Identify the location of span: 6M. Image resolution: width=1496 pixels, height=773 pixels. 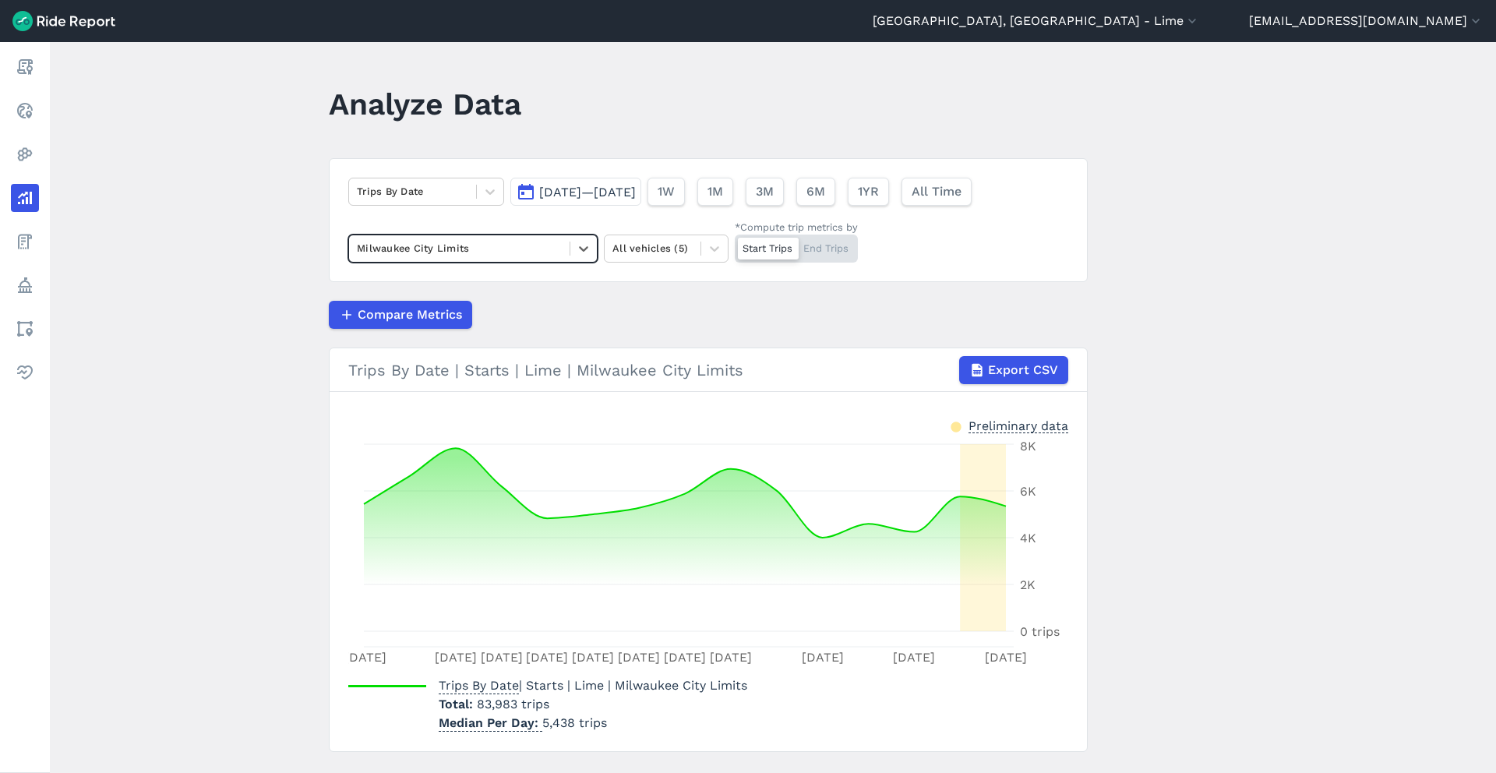
(816, 192).